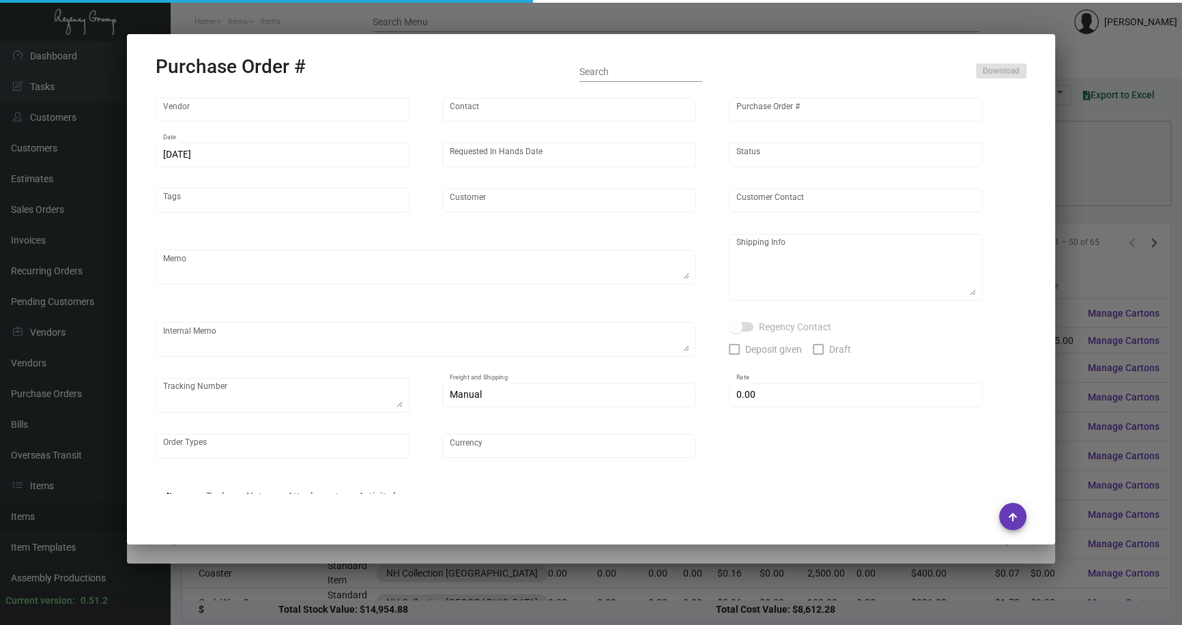 The width and height of the screenshot is (1182, 625). What do you see at coordinates (218, 496) in the screenshot?
I see `div: Tasks` at bounding box center [218, 496].